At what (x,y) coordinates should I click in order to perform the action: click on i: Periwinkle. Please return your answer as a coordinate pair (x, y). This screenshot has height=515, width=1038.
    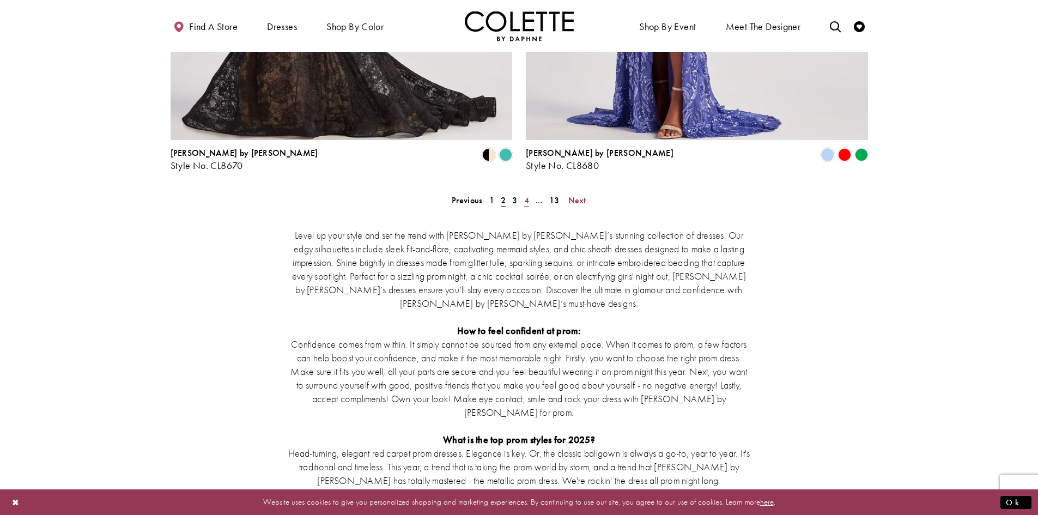
    Looking at the image, I should click on (828, 155).